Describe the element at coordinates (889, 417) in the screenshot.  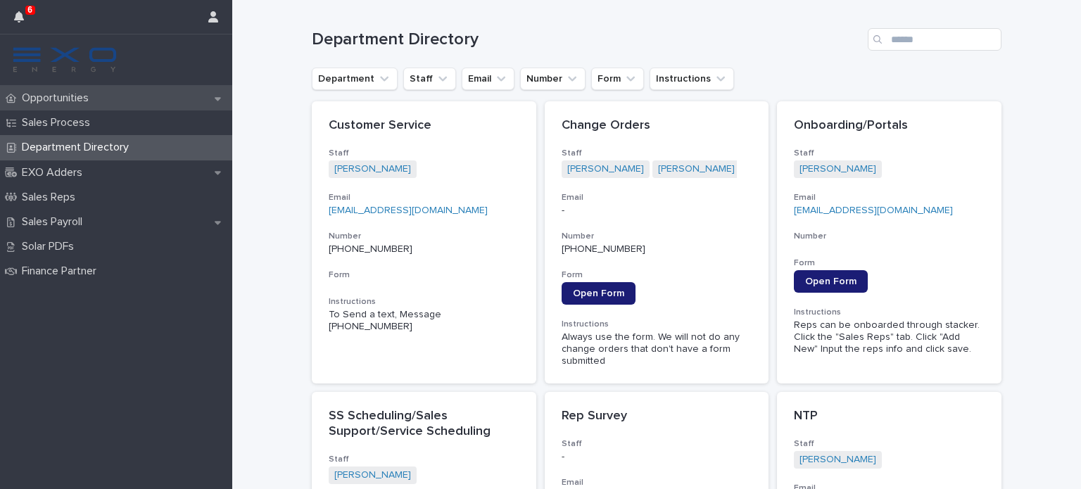
I see `p: NTP` at that location.